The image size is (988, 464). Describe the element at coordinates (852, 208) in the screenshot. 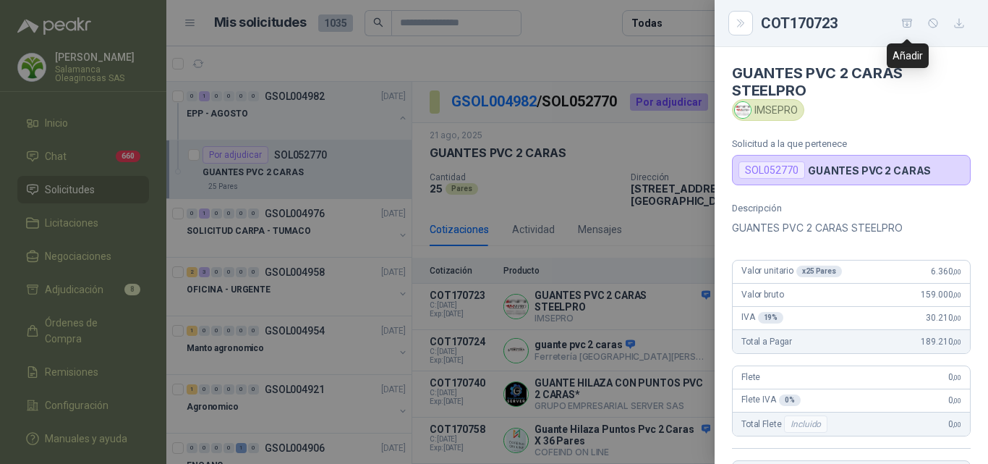

I see `p: Descripción` at that location.